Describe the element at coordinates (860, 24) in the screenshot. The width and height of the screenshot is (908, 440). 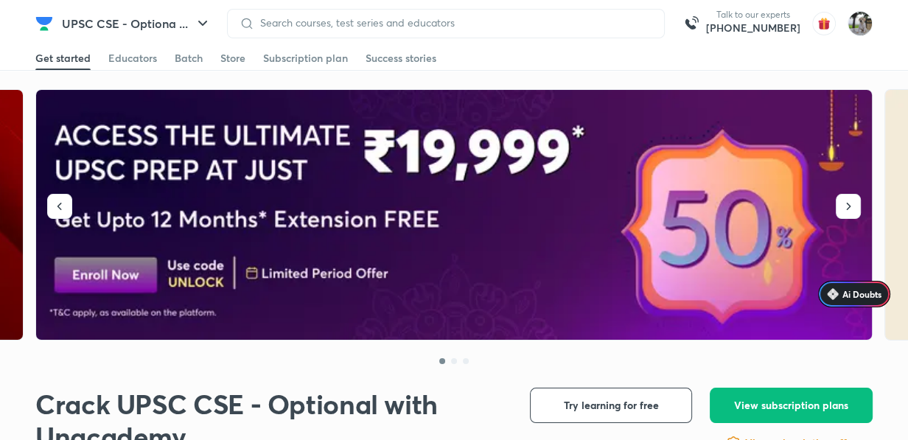
I see `img: Anjali Ror` at that location.